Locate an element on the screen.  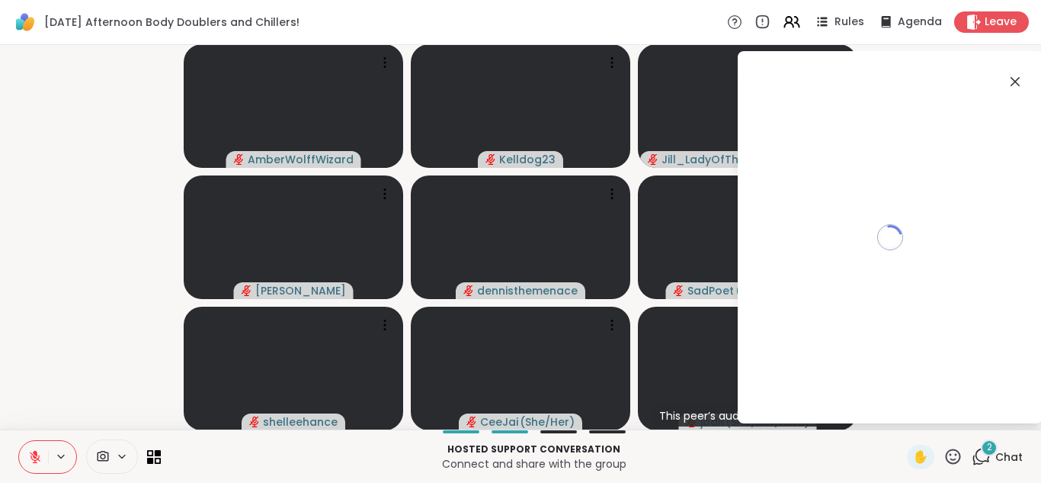
div: This peer’s audio is unavailable is located at coordinates (741, 416).